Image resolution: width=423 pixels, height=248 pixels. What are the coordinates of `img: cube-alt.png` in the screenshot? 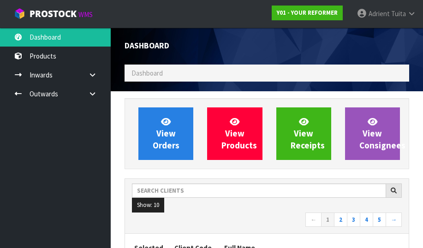 It's located at (19, 13).